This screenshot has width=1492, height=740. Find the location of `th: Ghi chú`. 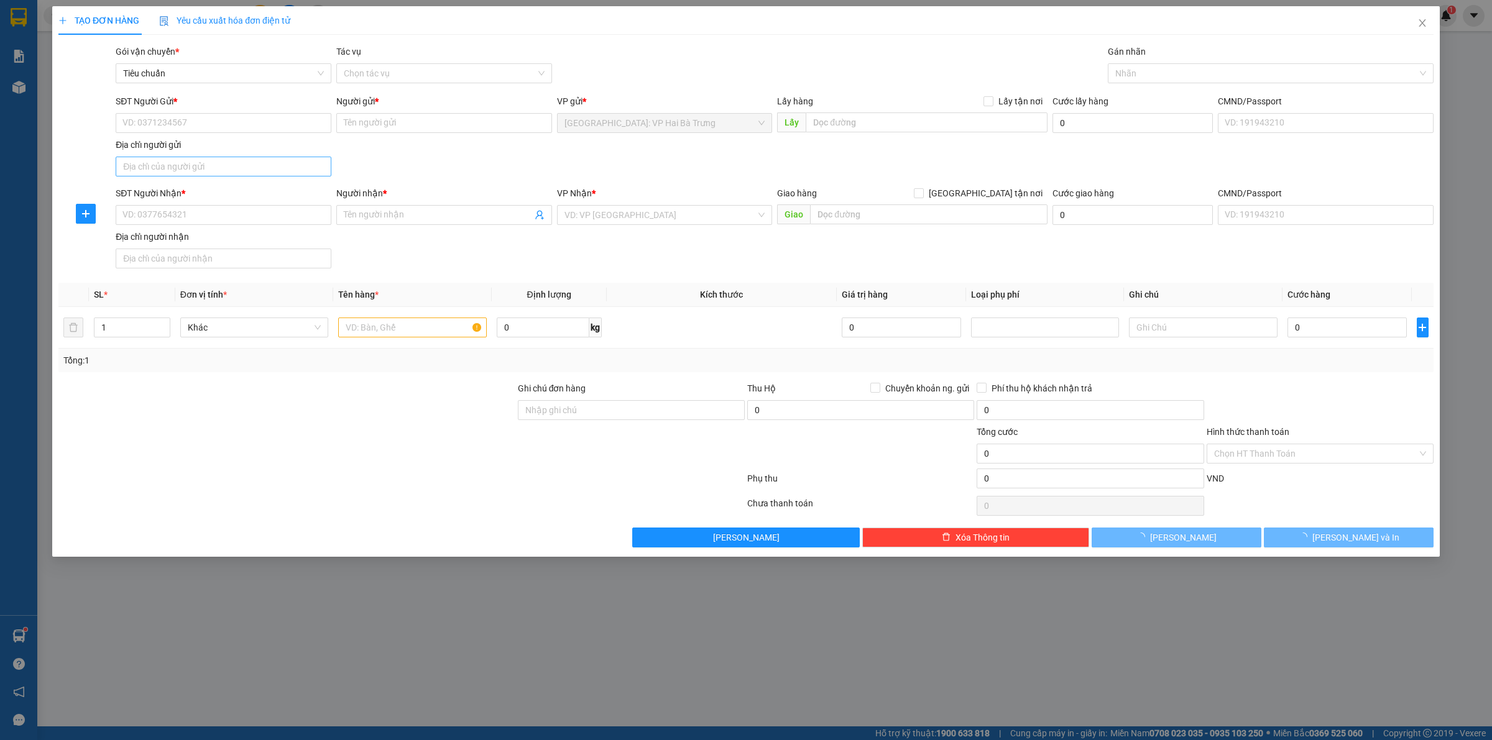

th: Ghi chú is located at coordinates (1203, 295).